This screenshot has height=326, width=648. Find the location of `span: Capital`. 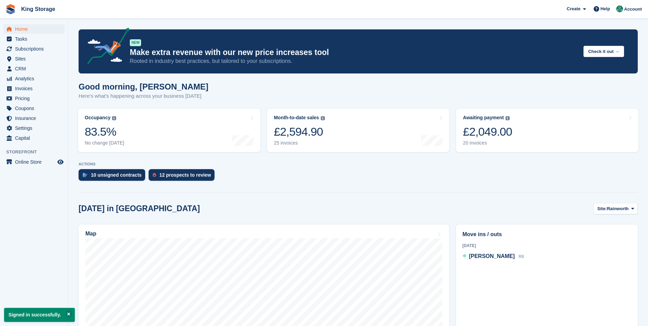

span: Capital is located at coordinates (36, 138).